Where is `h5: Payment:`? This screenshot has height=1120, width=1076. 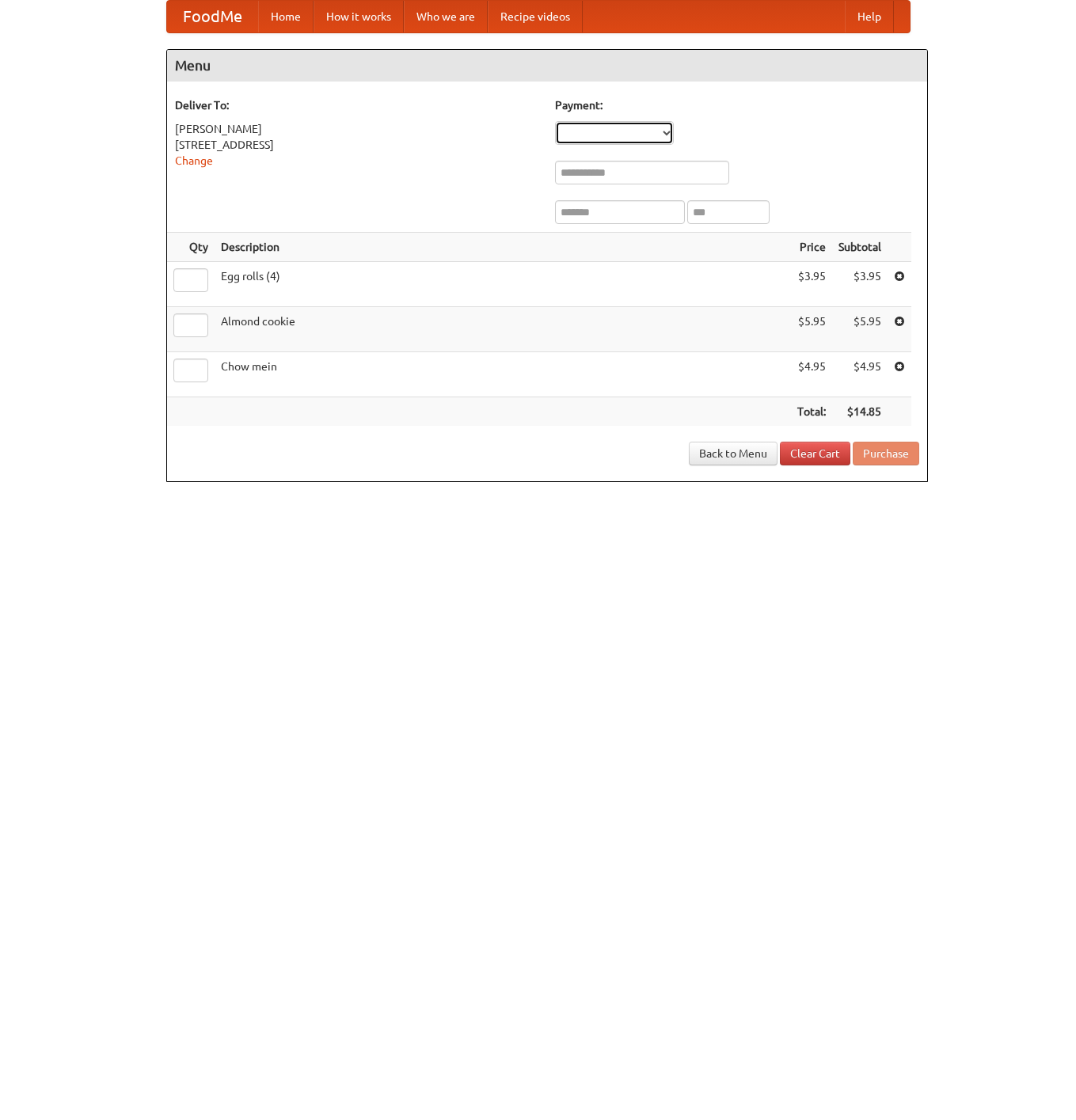
h5: Payment: is located at coordinates (737, 105).